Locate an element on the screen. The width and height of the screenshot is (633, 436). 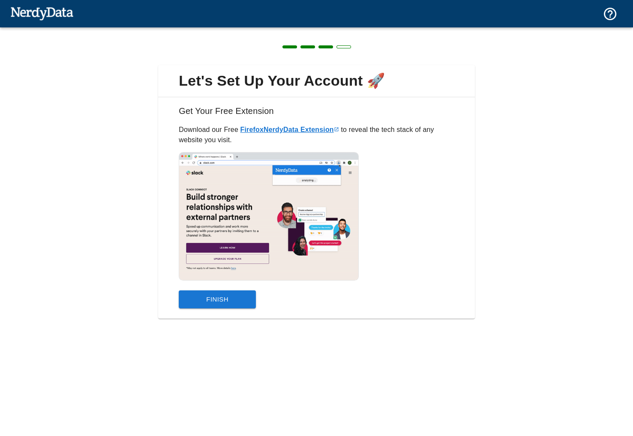
button: Support and Documentation is located at coordinates (610, 14).